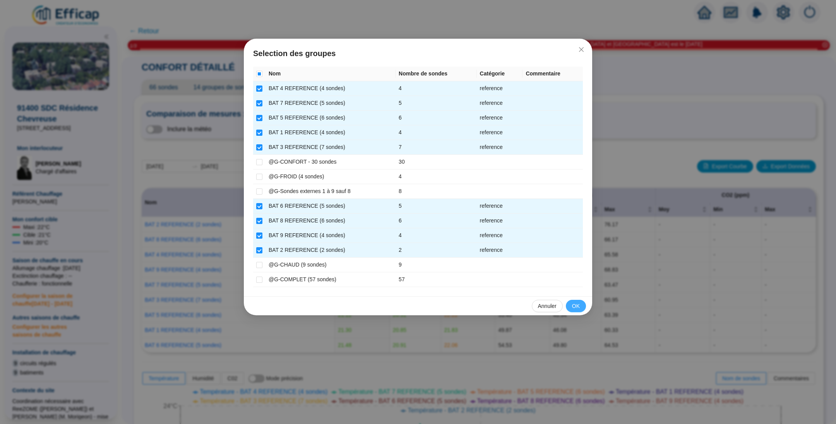 The image size is (836, 424). What do you see at coordinates (548, 306) in the screenshot?
I see `span: Annuler` at bounding box center [548, 306].